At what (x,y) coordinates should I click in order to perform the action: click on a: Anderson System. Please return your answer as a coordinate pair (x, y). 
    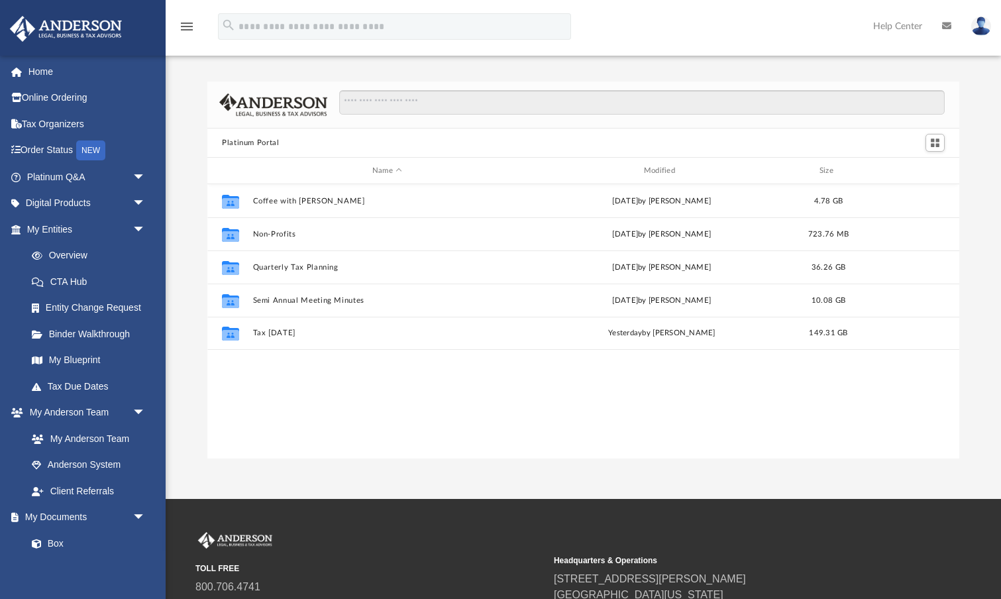
    Looking at the image, I should click on (89, 465).